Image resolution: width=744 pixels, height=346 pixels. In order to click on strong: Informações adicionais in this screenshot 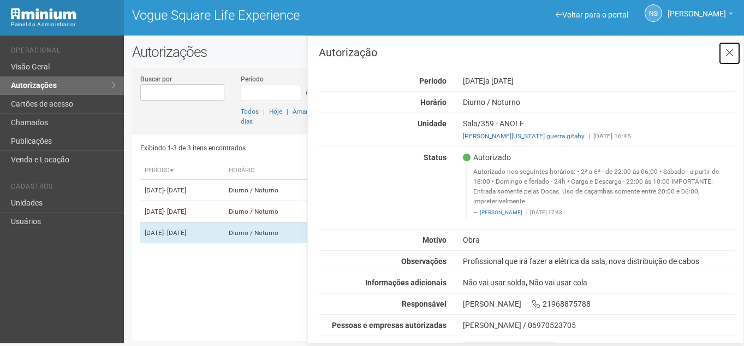, I will do `click(406, 282)`.